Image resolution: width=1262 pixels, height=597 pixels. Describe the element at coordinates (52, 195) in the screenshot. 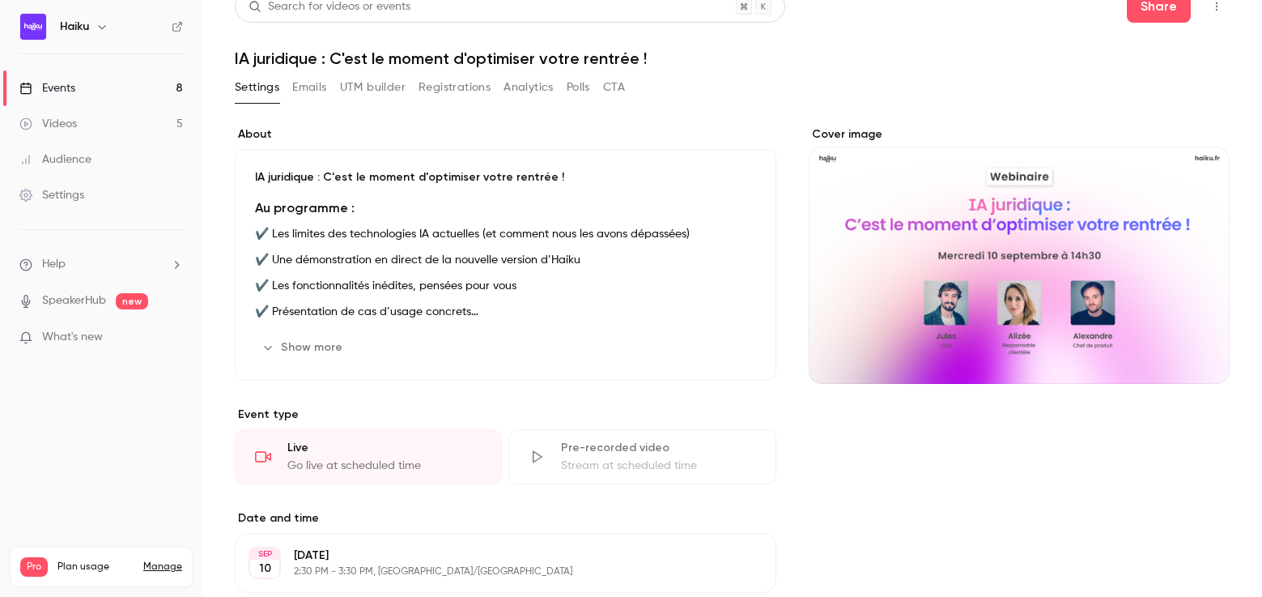

I see `div: Settings` at that location.